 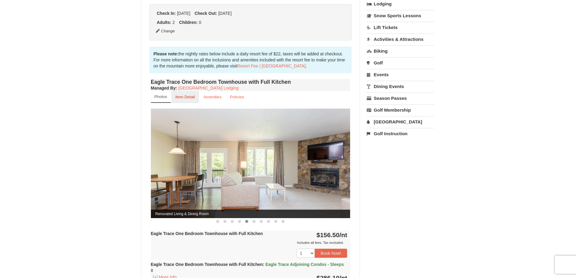 What do you see at coordinates (161, 97) in the screenshot?
I see `a: Photos` at bounding box center [161, 97].